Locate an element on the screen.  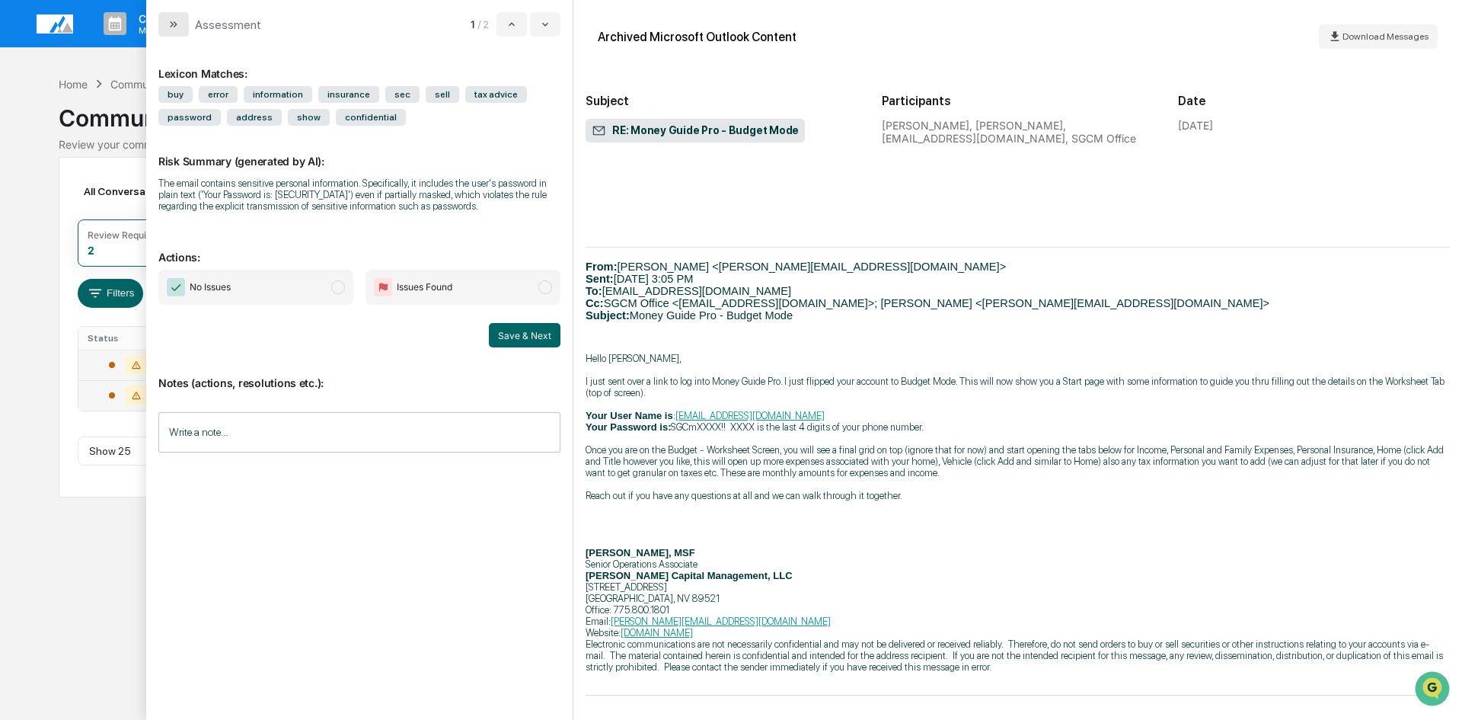
img: 1746055101610-c473b297-6a78-478c-a979-82029cc54cd1 is located at coordinates (29, 130).